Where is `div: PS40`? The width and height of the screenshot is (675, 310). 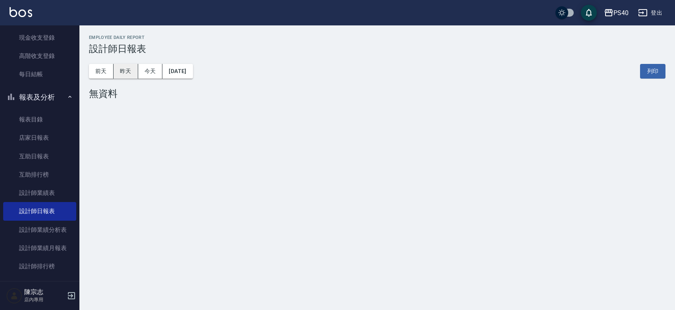 div: PS40 is located at coordinates (621, 13).